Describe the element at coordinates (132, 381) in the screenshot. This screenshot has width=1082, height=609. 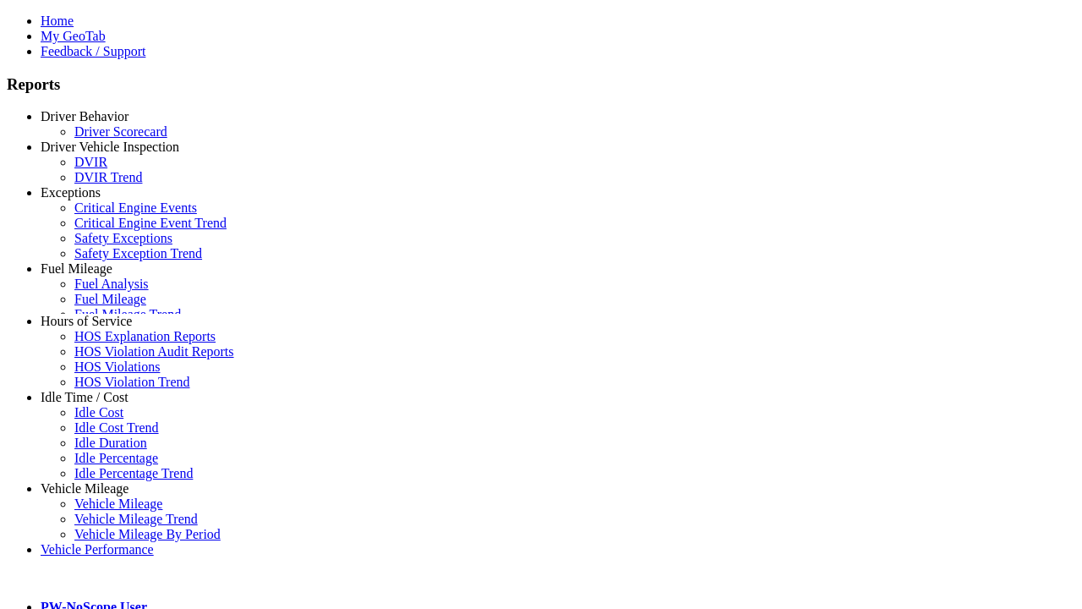
I see `a: HOS Violation Trend` at that location.